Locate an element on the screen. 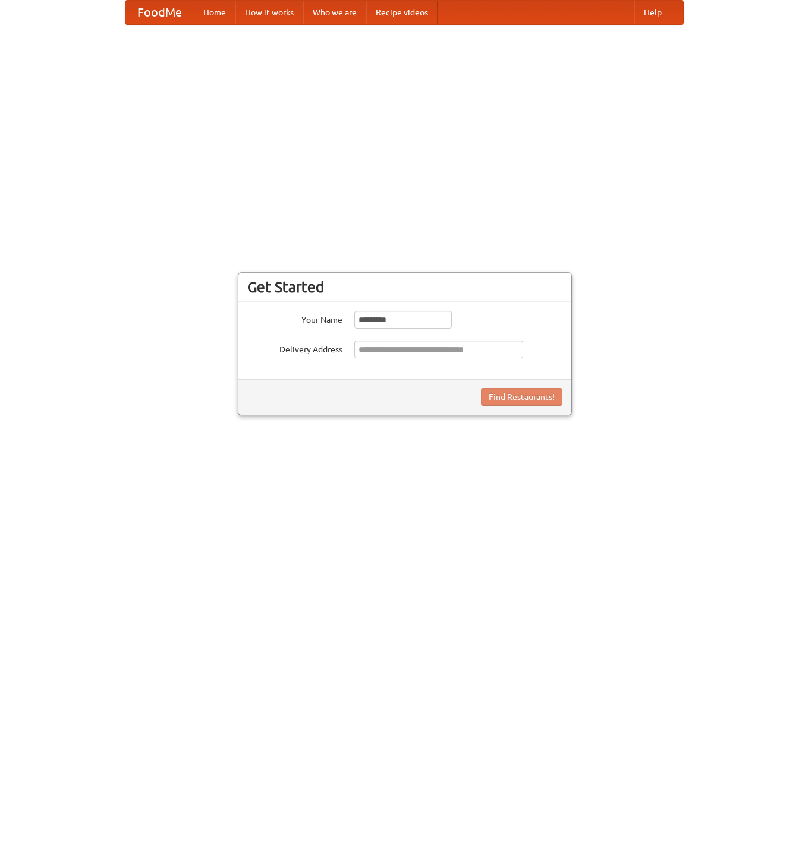 This screenshot has height=841, width=808. a: How it works is located at coordinates (269, 12).